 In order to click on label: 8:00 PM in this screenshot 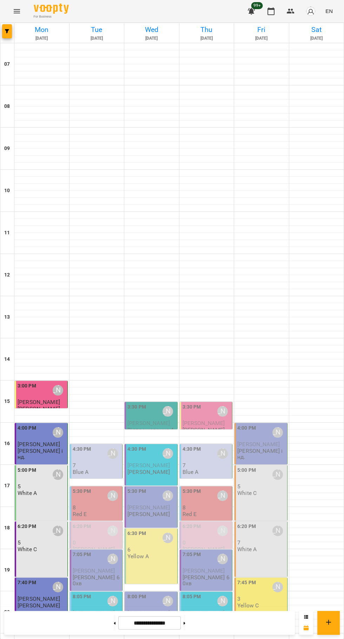, I will do `click(137, 597)`.